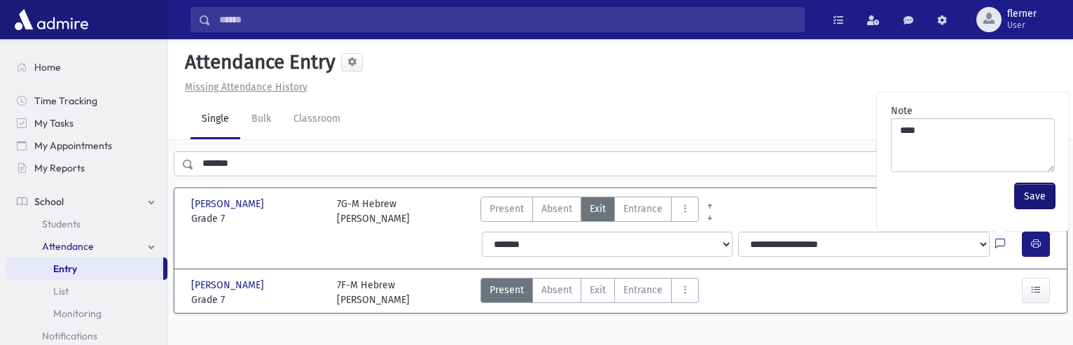  I want to click on span: List, so click(61, 291).